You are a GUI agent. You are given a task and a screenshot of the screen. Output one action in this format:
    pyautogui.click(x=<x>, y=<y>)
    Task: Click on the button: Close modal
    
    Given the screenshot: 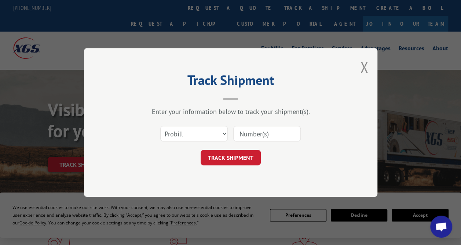 What is the action you would take?
    pyautogui.click(x=364, y=67)
    